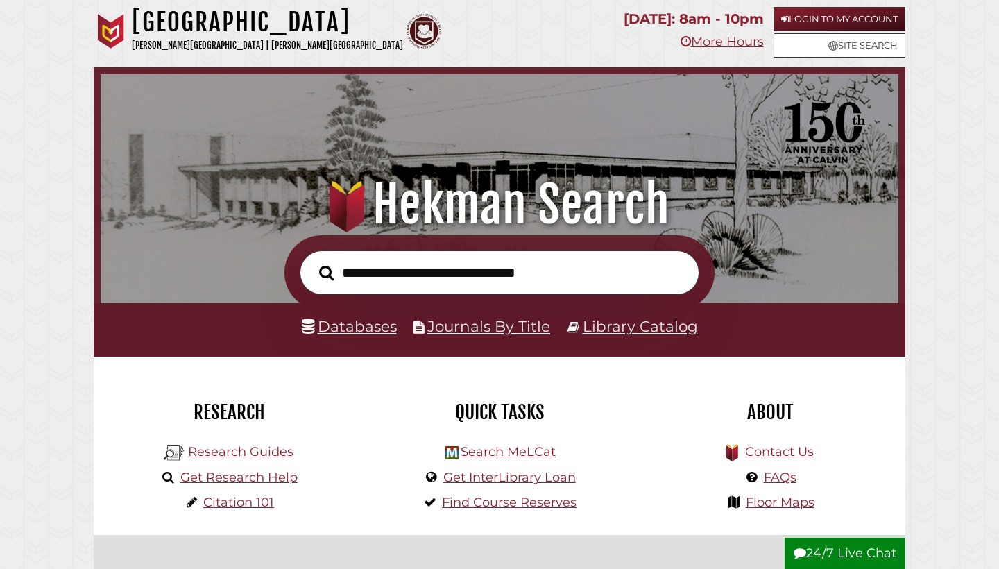 The image size is (999, 569). I want to click on h1: Hekman Search, so click(500, 205).